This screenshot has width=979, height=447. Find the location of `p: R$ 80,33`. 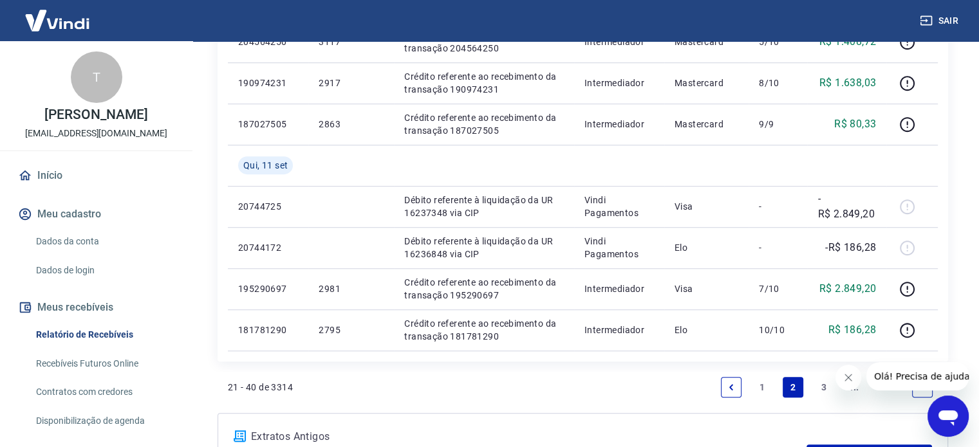

p: R$ 80,33 is located at coordinates (855, 124).